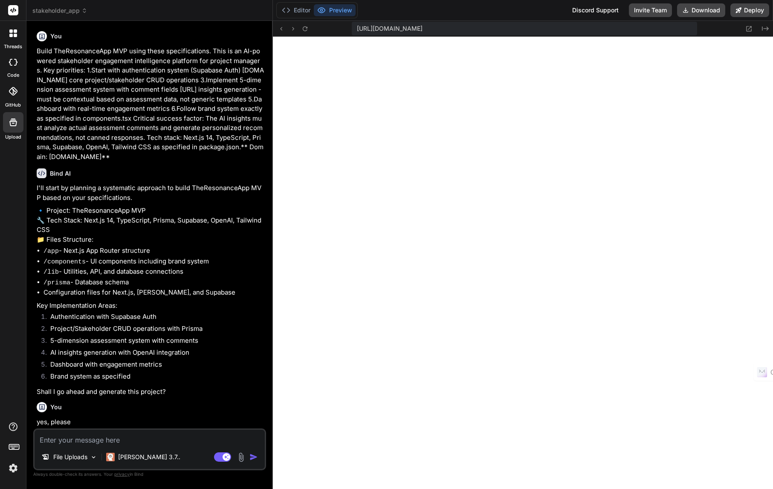  What do you see at coordinates (13, 137) in the screenshot?
I see `label: Upload` at bounding box center [13, 137].